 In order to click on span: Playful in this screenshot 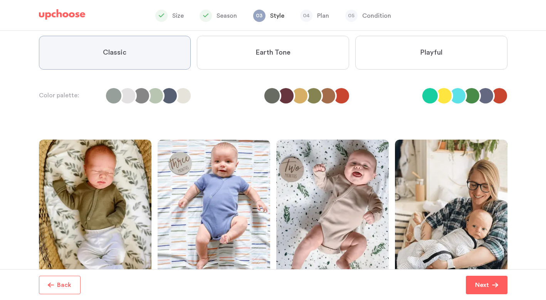, I will do `click(431, 53)`.